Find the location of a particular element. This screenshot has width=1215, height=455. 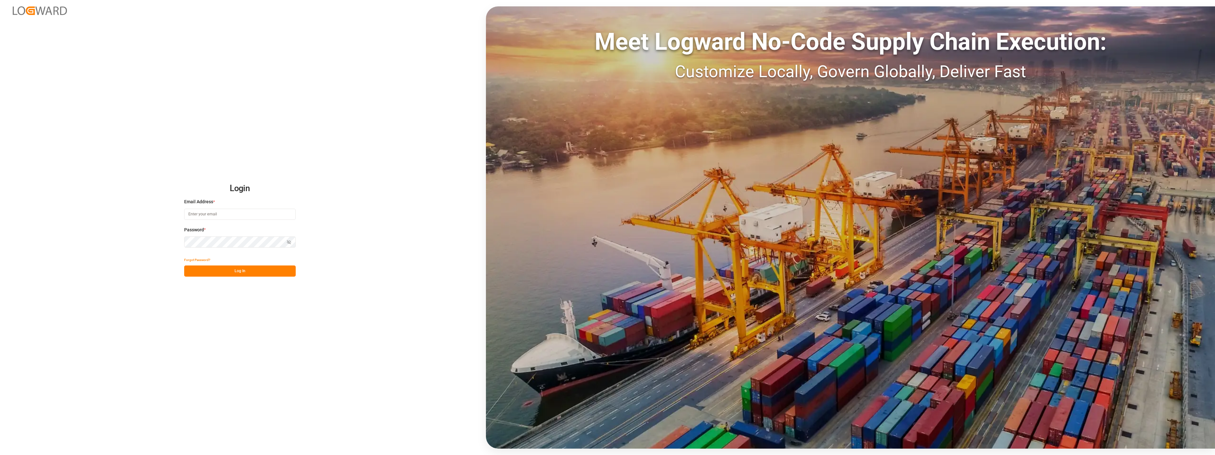

div: Customize Locally, Govern Globally, Deliver Fast is located at coordinates (851, 72).